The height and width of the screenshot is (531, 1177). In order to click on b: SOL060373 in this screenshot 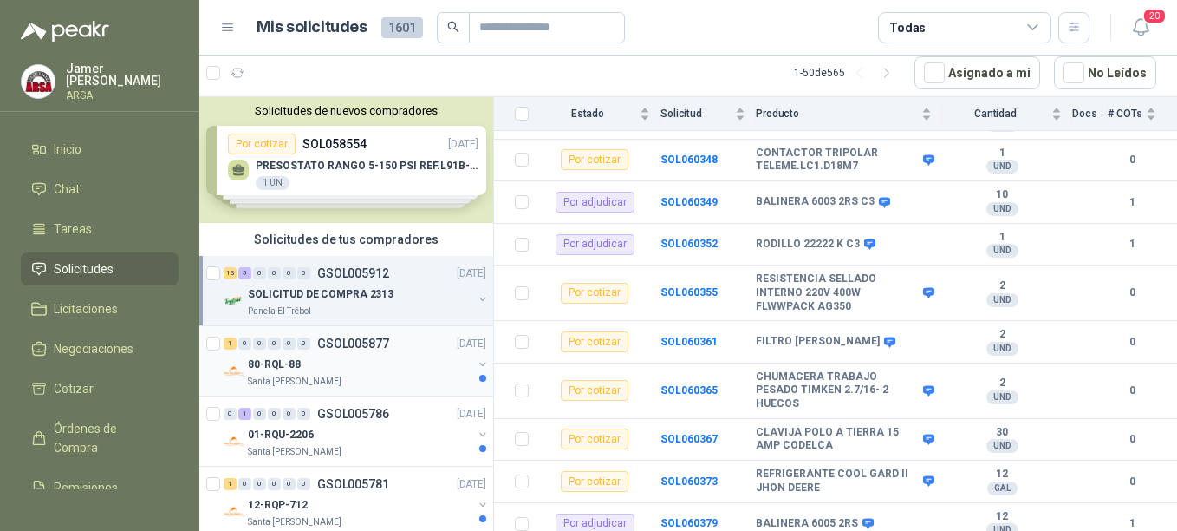, I will do `click(689, 481)`.